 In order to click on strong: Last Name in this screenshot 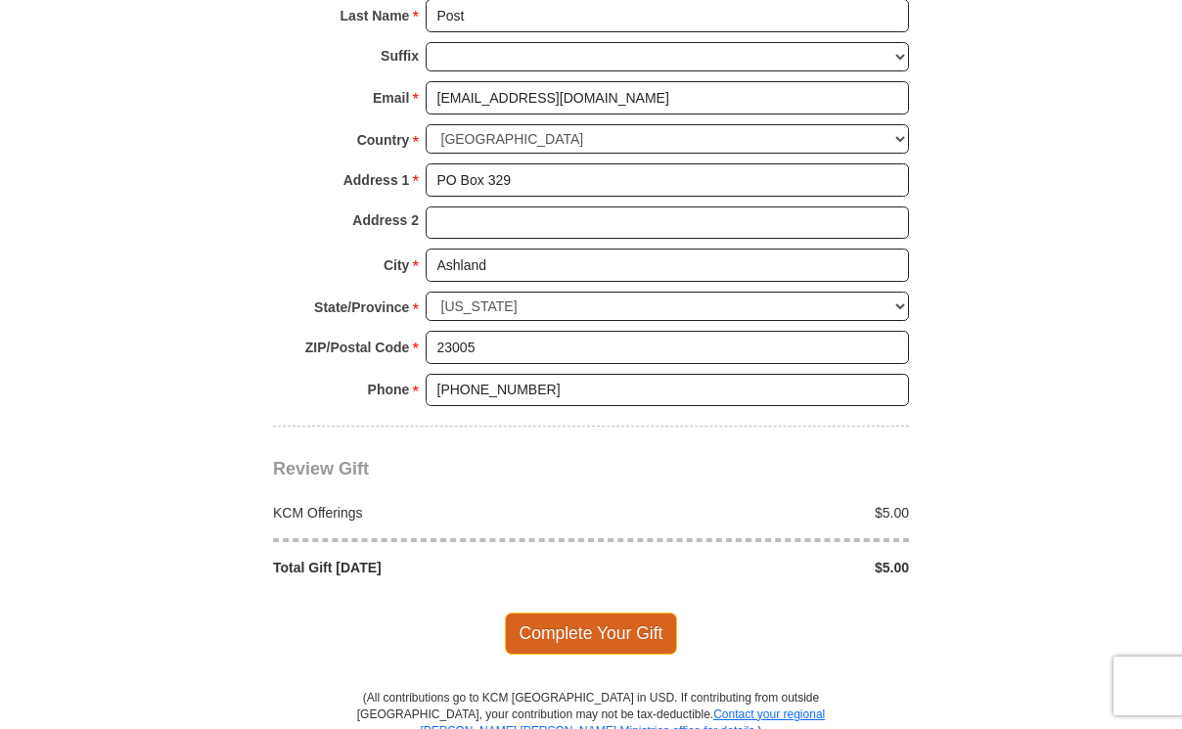, I will do `click(375, 16)`.